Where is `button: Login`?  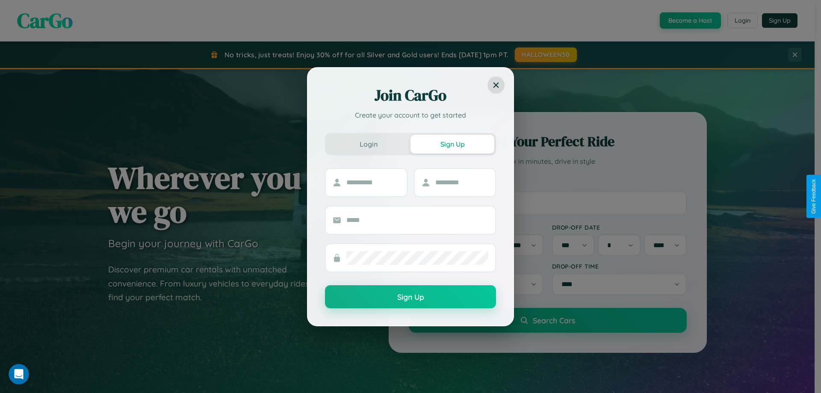 button: Login is located at coordinates (369, 144).